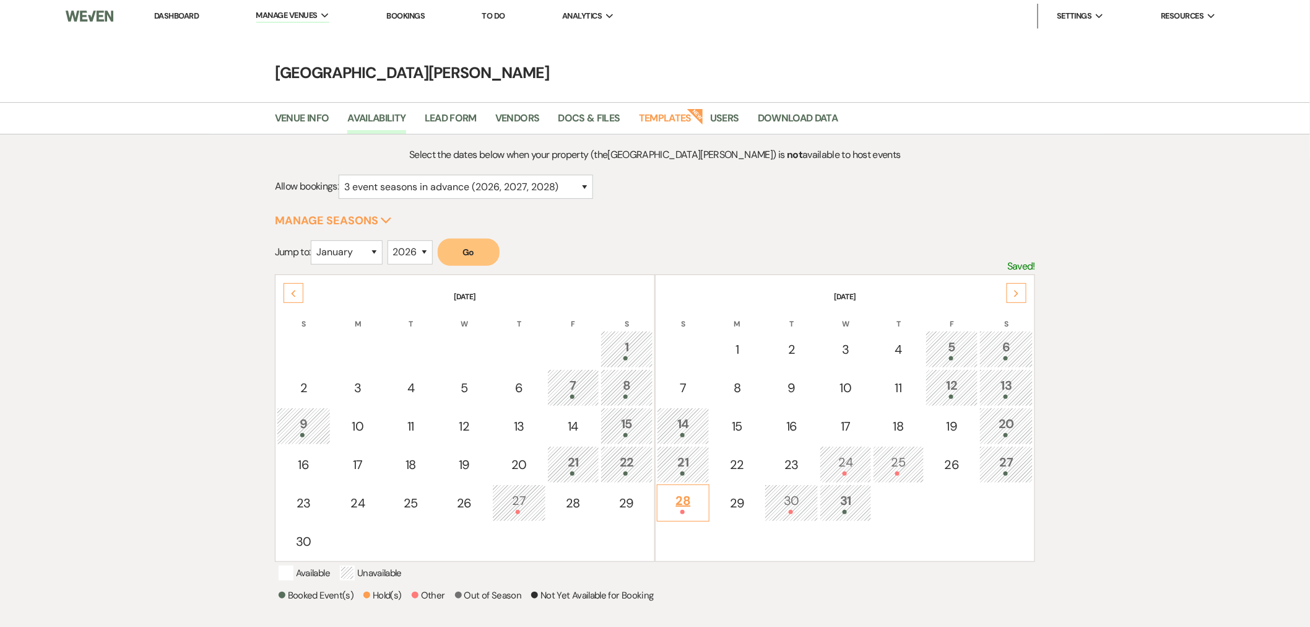  Describe the element at coordinates (302, 122) in the screenshot. I see `a: Venue Info` at that location.